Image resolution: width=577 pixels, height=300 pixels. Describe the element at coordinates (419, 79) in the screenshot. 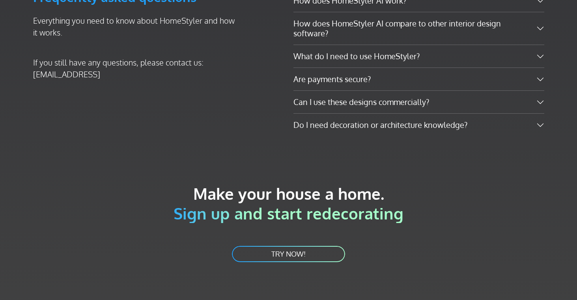

I see `button: Are payments secure?` at that location.